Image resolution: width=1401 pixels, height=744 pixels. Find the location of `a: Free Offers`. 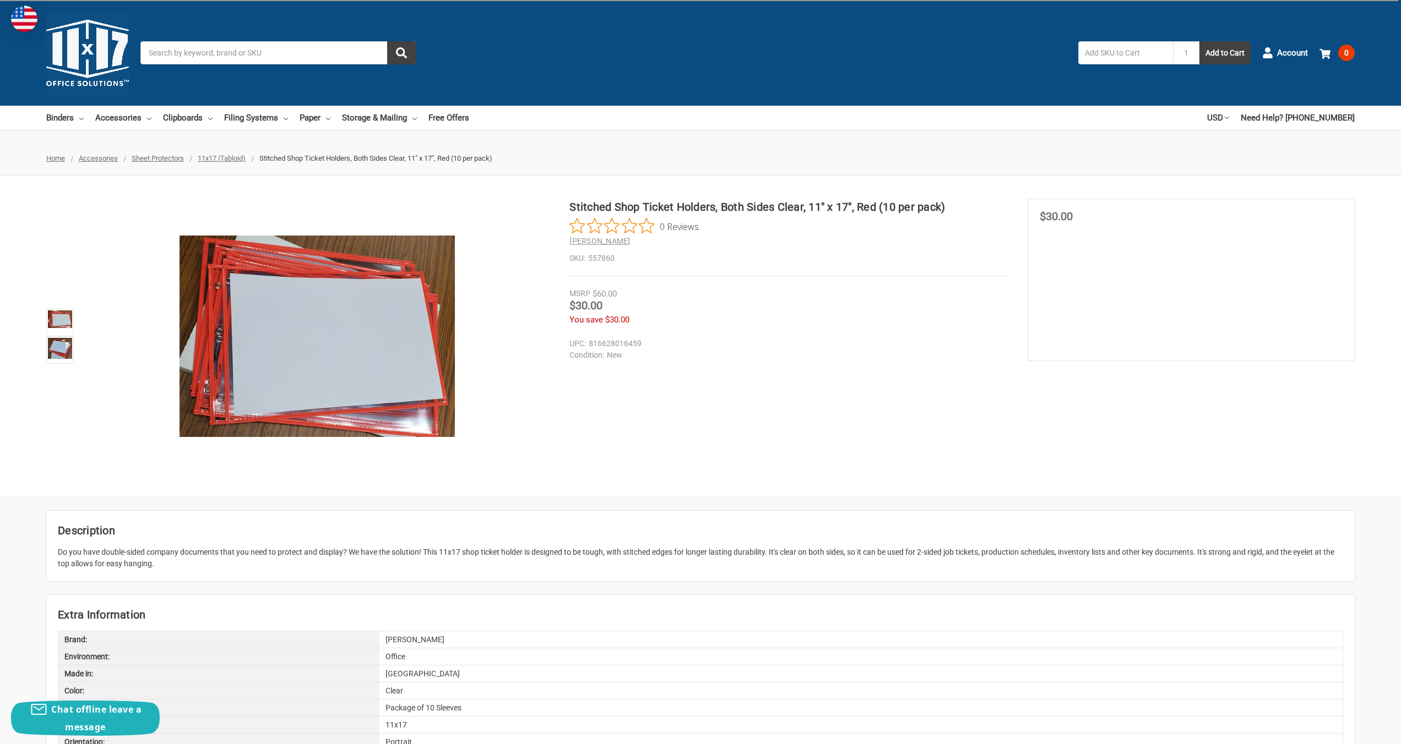

a: Free Offers is located at coordinates (449, 118).